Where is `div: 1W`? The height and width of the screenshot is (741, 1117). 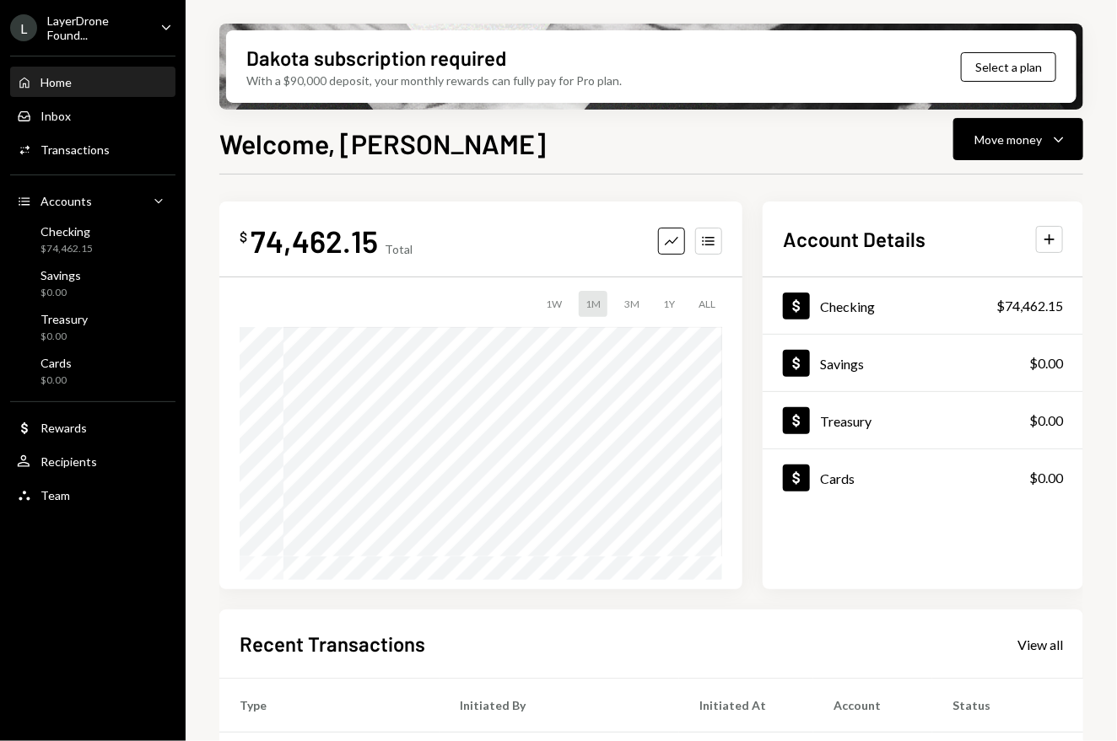
div: 1W is located at coordinates (553, 304).